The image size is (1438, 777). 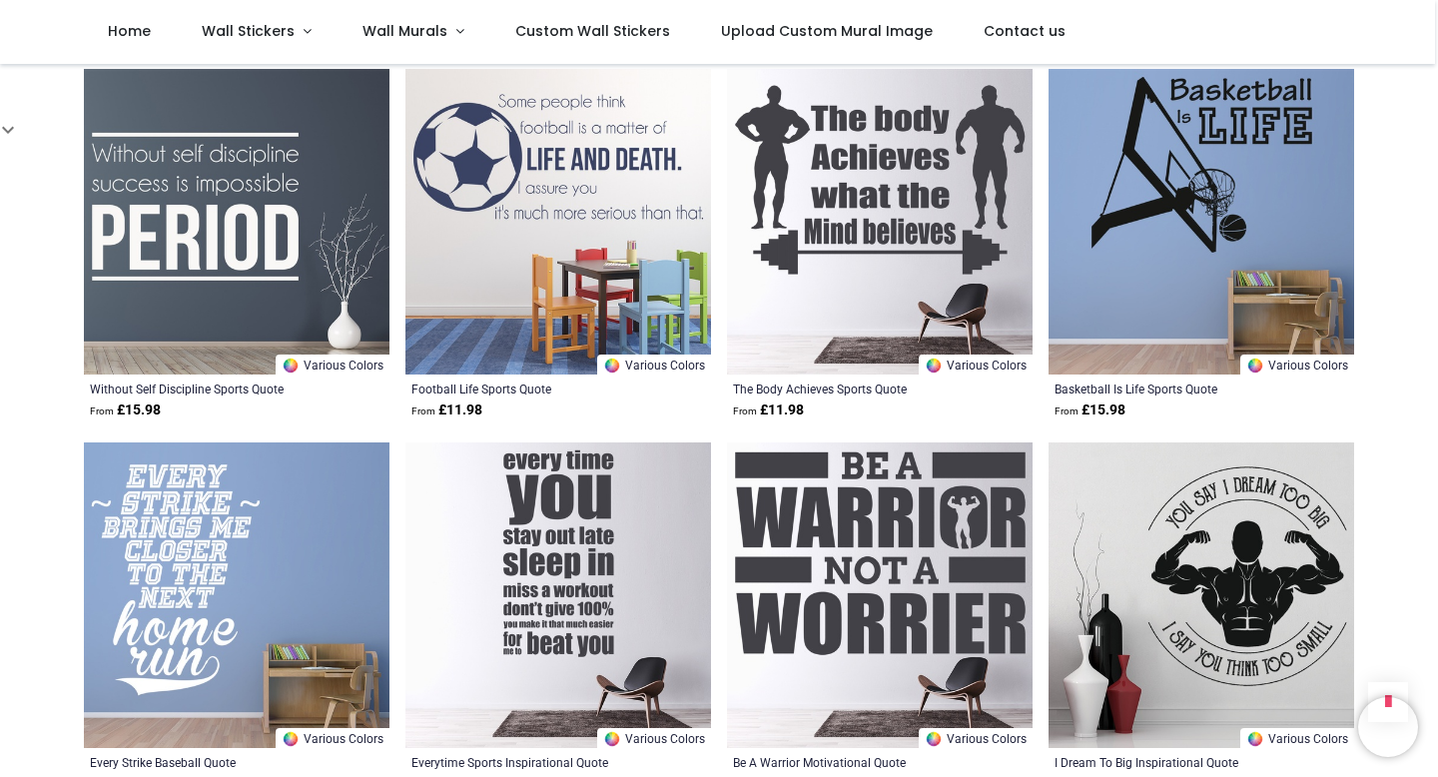 I want to click on a: Every Strike Baseball Quote, so click(x=207, y=762).